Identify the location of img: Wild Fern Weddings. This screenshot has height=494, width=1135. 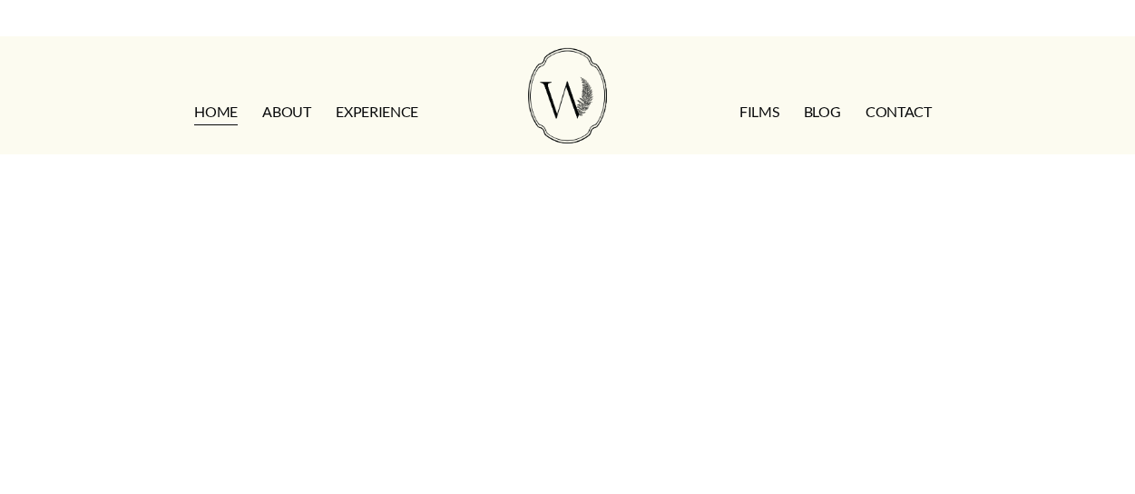
(567, 95).